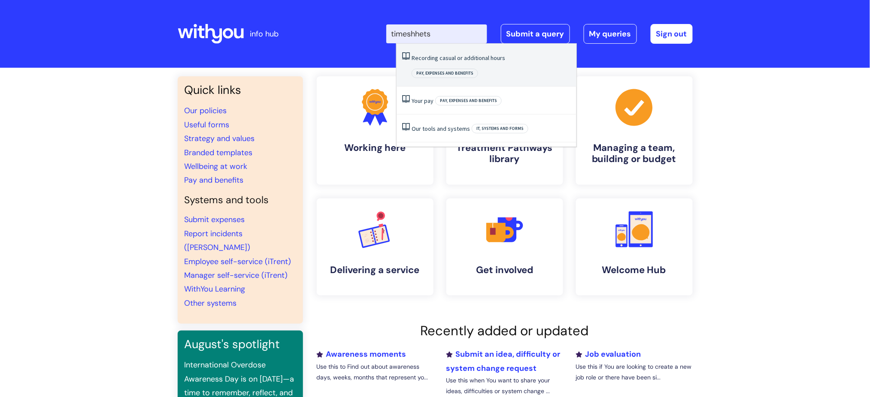  What do you see at coordinates (634, 270) in the screenshot?
I see `h4: Welcome Hub` at bounding box center [634, 270].